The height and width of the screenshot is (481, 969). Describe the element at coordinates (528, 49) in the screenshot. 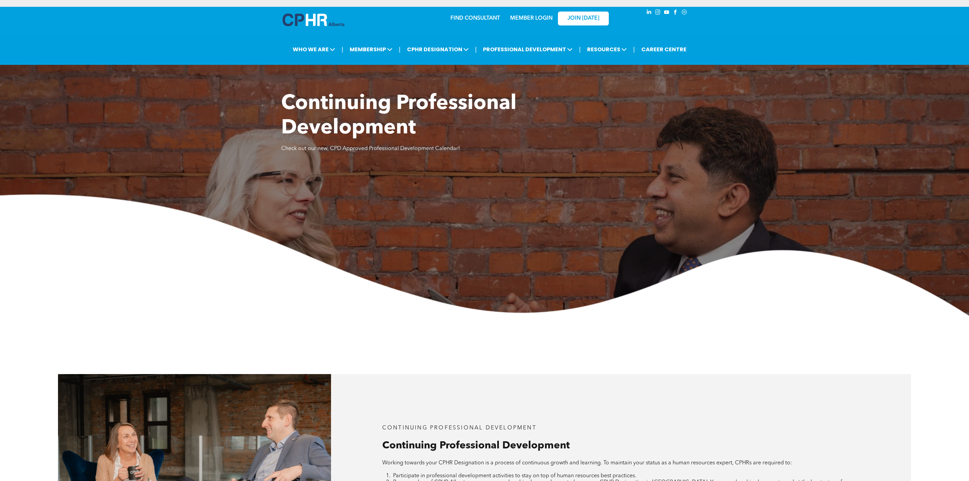

I see `span: PROFESSIONAL DEVELOPMENT` at that location.